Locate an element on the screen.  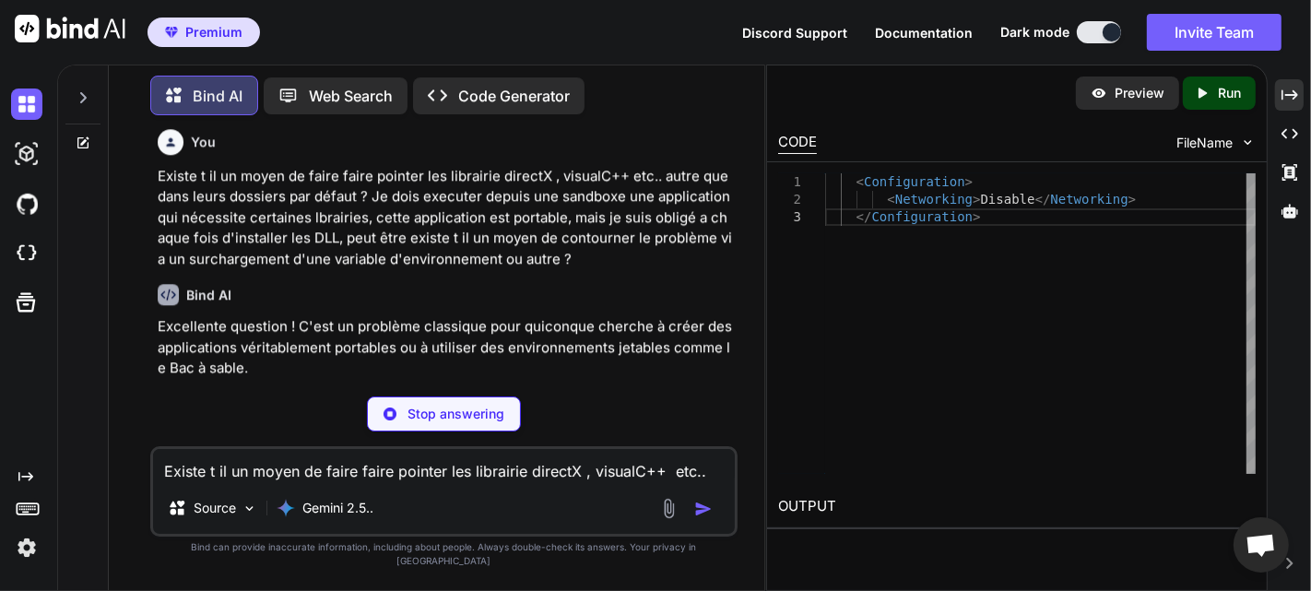
h6: You is located at coordinates (203, 142).